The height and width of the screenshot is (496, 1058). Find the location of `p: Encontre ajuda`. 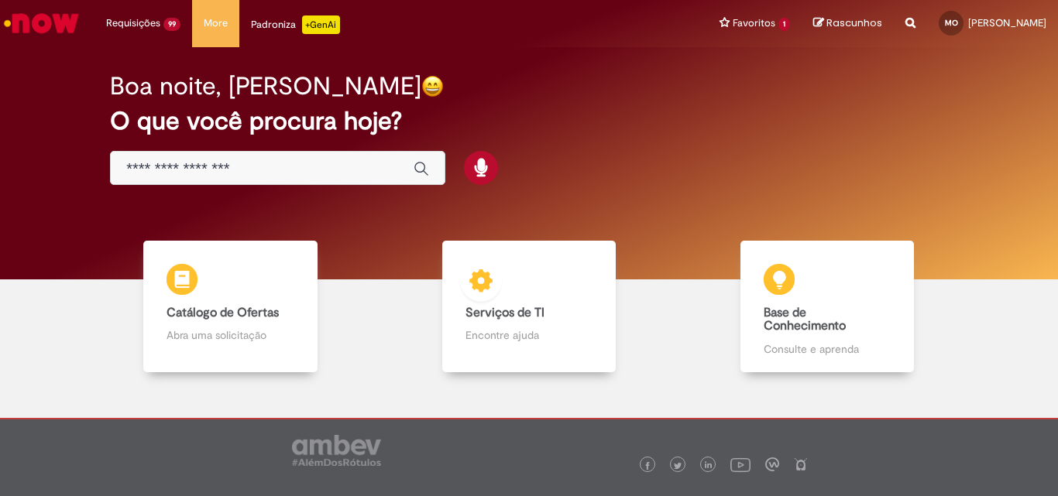

p: Encontre ajuda is located at coordinates (529, 335).